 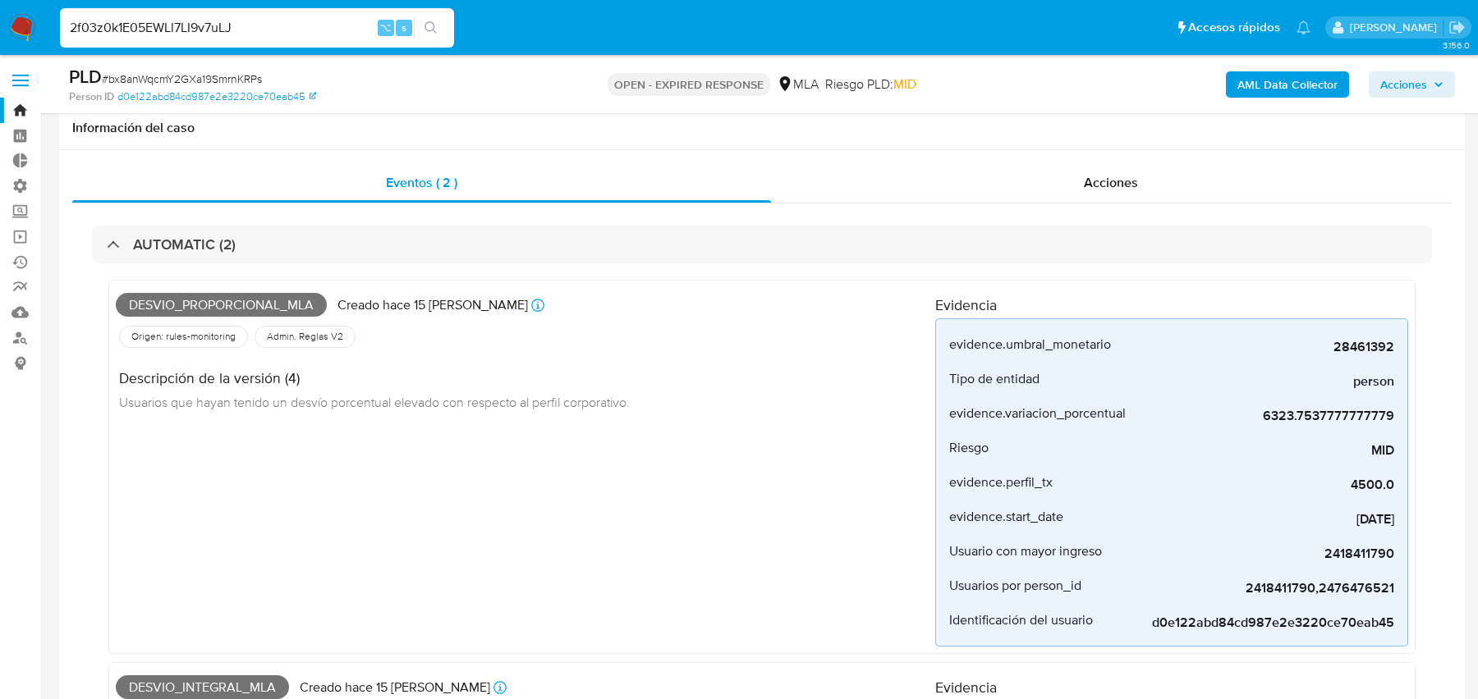 I want to click on button: AML Data Collector, so click(x=1287, y=85).